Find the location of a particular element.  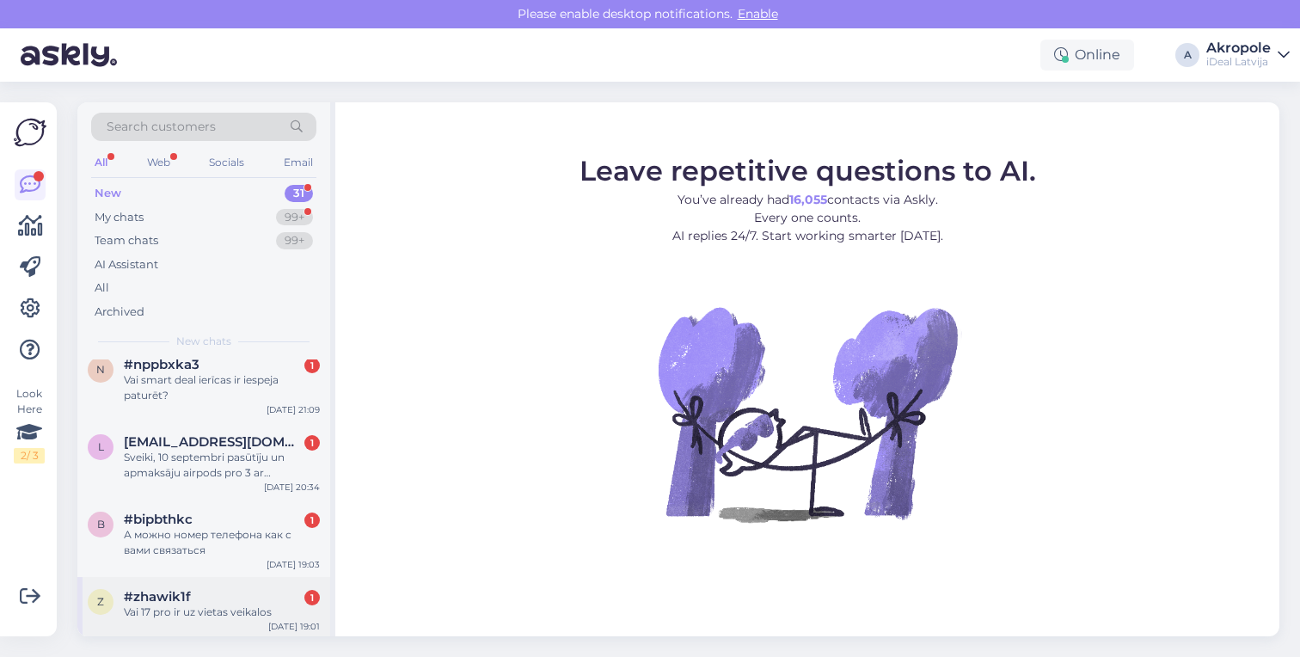

span: n is located at coordinates (101, 369).